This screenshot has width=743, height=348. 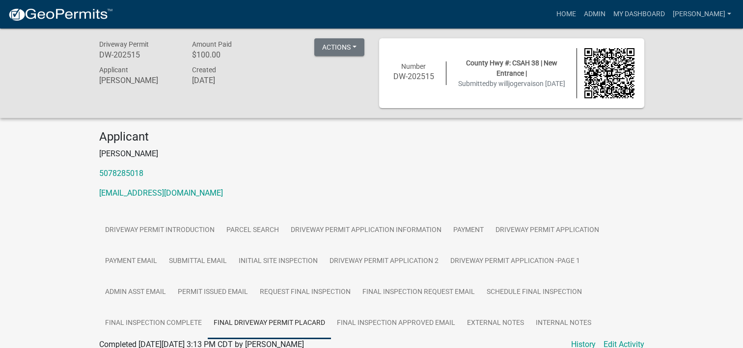 I want to click on a: Home, so click(x=566, y=14).